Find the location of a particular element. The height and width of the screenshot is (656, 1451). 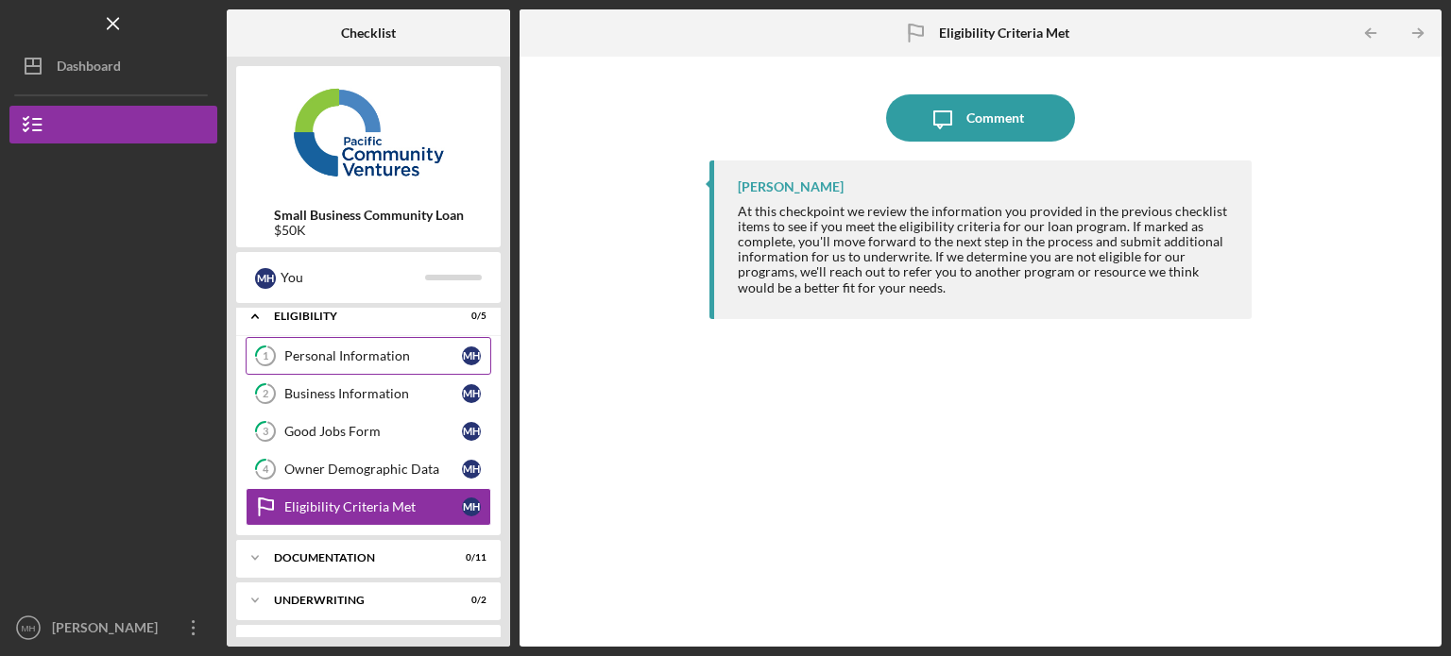

div: Eligibility Criteria Met is located at coordinates (373, 507).